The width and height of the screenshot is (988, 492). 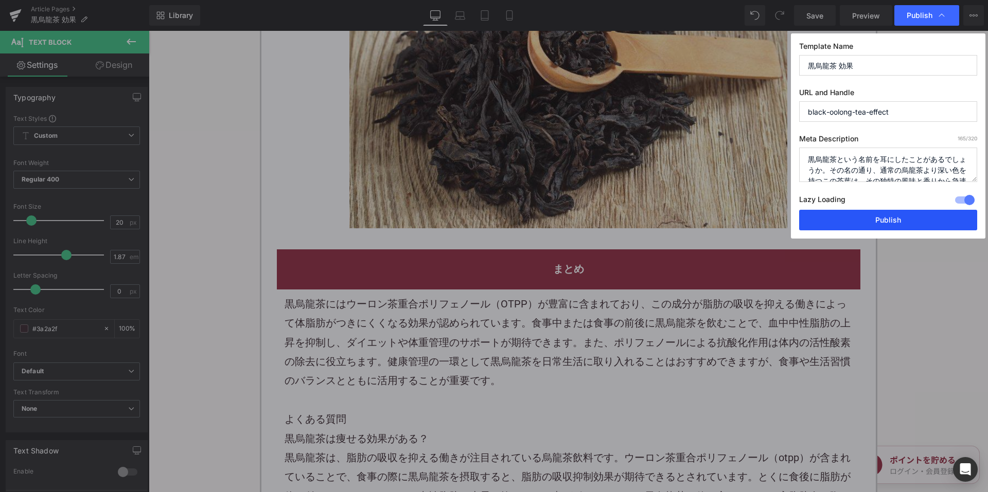 I want to click on label: Meta Description, so click(x=888, y=141).